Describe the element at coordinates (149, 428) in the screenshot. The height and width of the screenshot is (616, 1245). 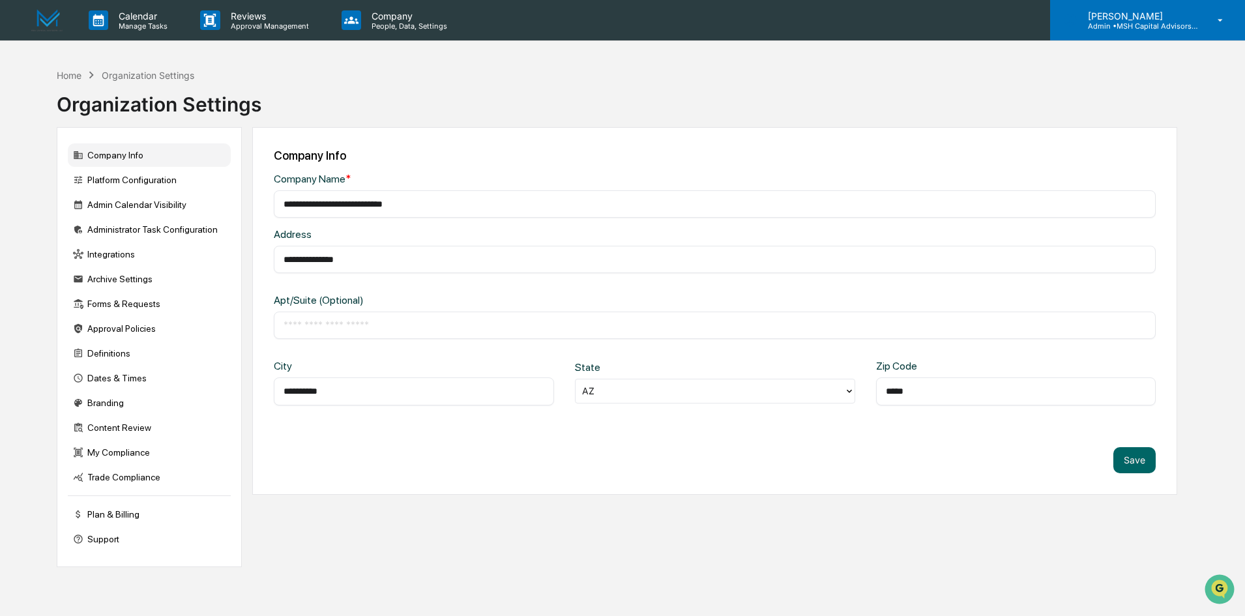
I see `div: Content Review` at that location.